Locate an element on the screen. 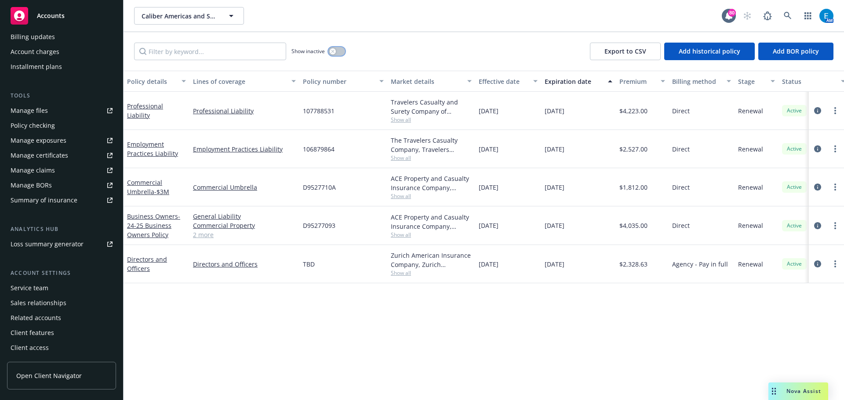  div: Manage BORs is located at coordinates (31, 186).